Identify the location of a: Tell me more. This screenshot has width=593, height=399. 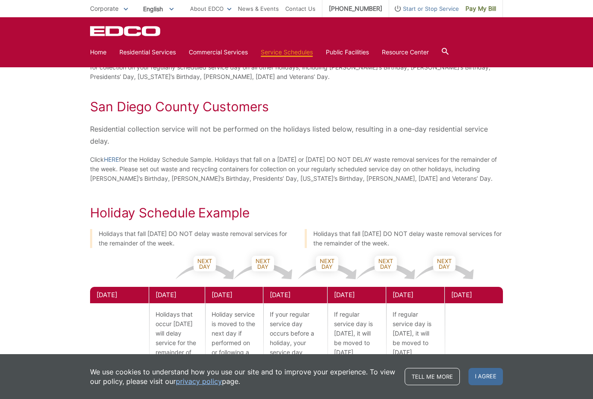
(432, 376).